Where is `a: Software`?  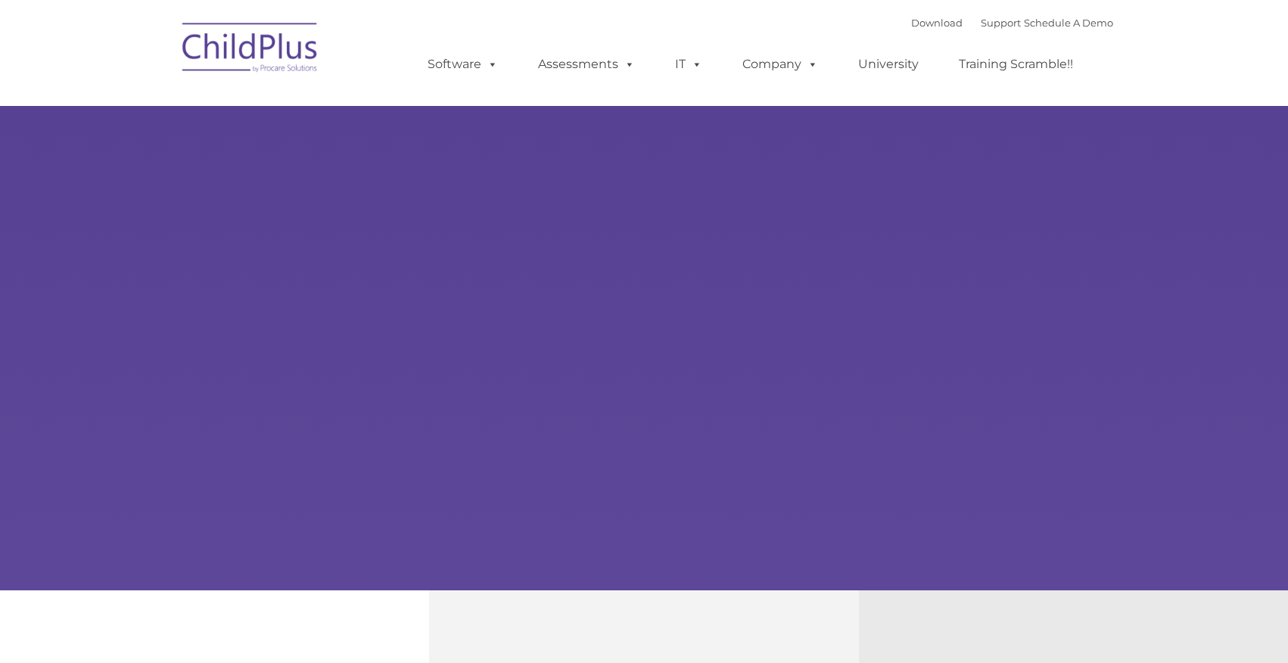 a: Software is located at coordinates (462, 64).